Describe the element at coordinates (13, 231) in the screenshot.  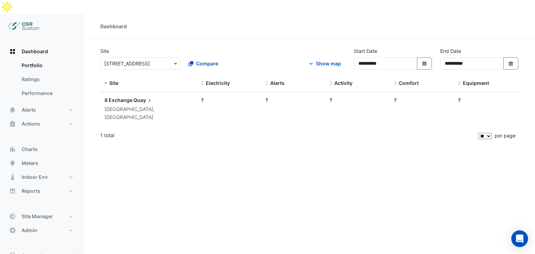
I see `app-icon: Admin` at that location.